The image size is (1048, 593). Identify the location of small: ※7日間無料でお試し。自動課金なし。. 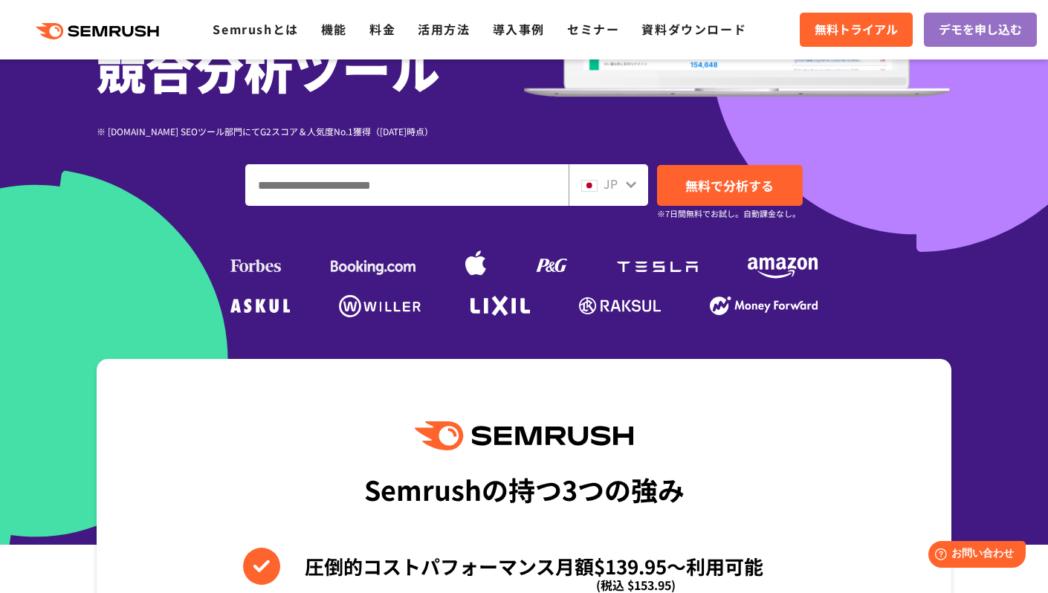
(728, 213).